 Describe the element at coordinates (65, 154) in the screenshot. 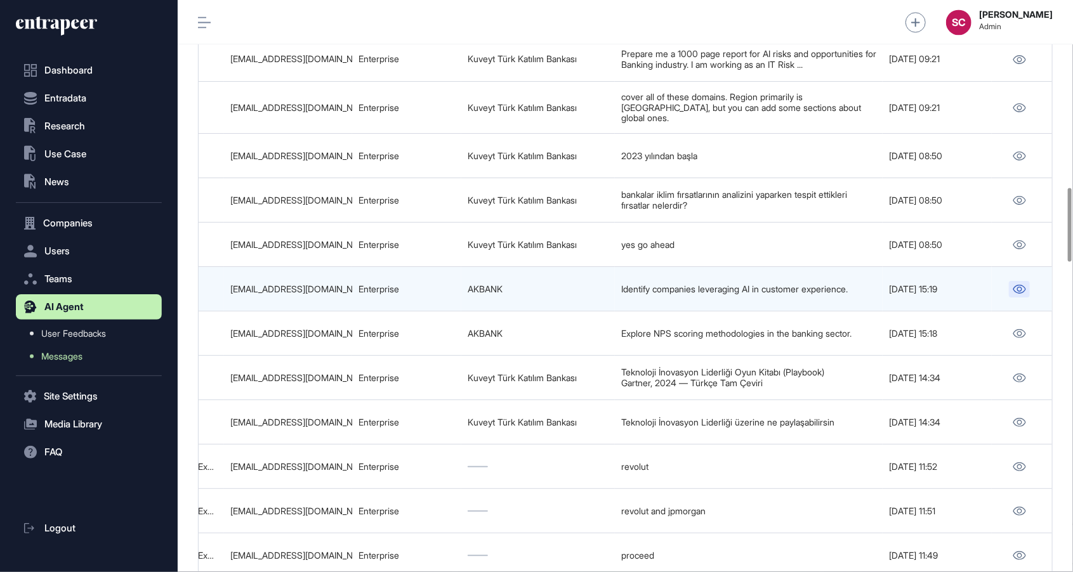

I see `span: Use Case` at that location.